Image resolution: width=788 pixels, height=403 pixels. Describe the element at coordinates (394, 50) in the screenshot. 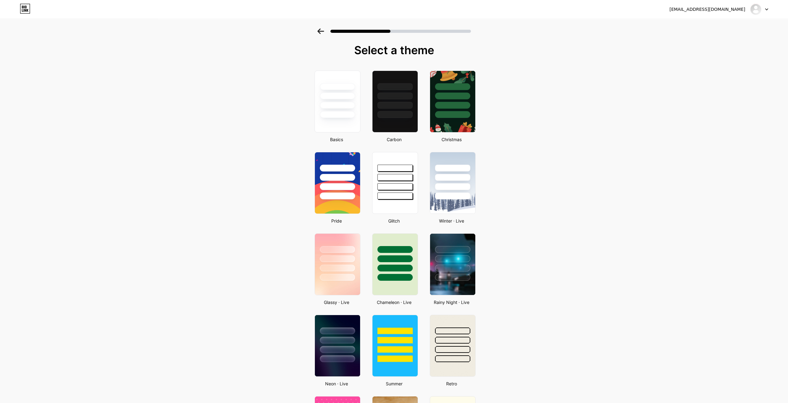

I see `div: Select a theme` at that location.